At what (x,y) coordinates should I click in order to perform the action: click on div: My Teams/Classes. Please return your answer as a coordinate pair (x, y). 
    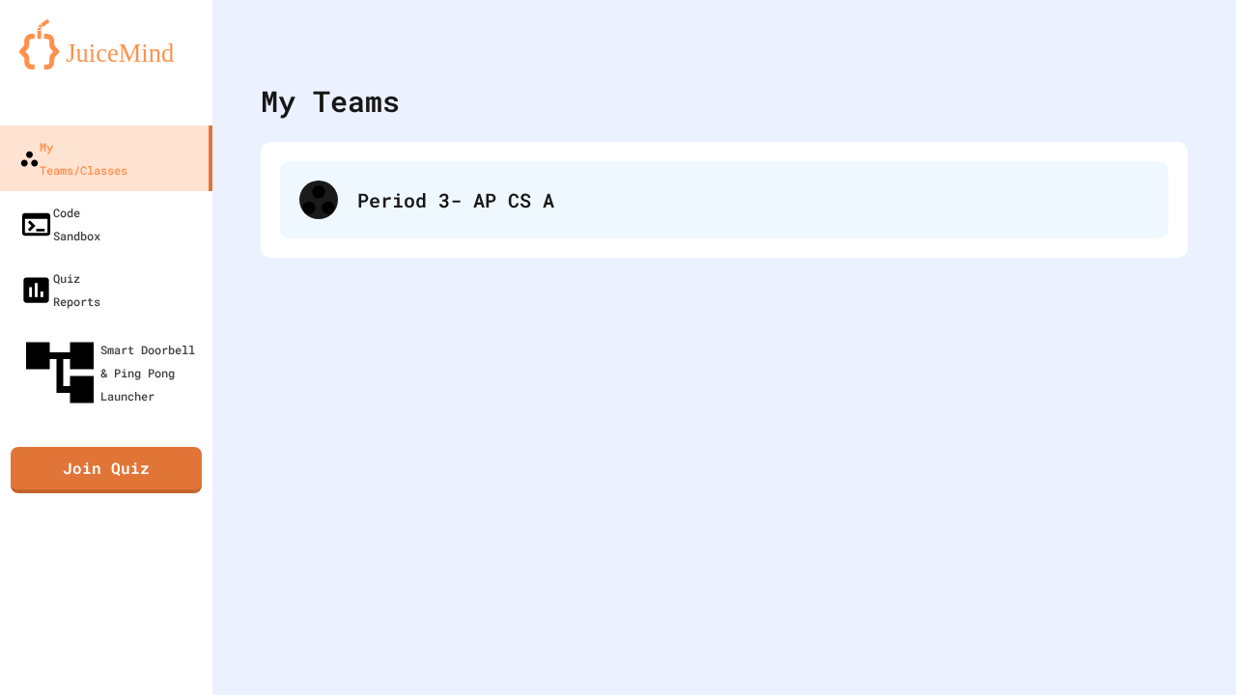
    Looking at the image, I should click on (73, 158).